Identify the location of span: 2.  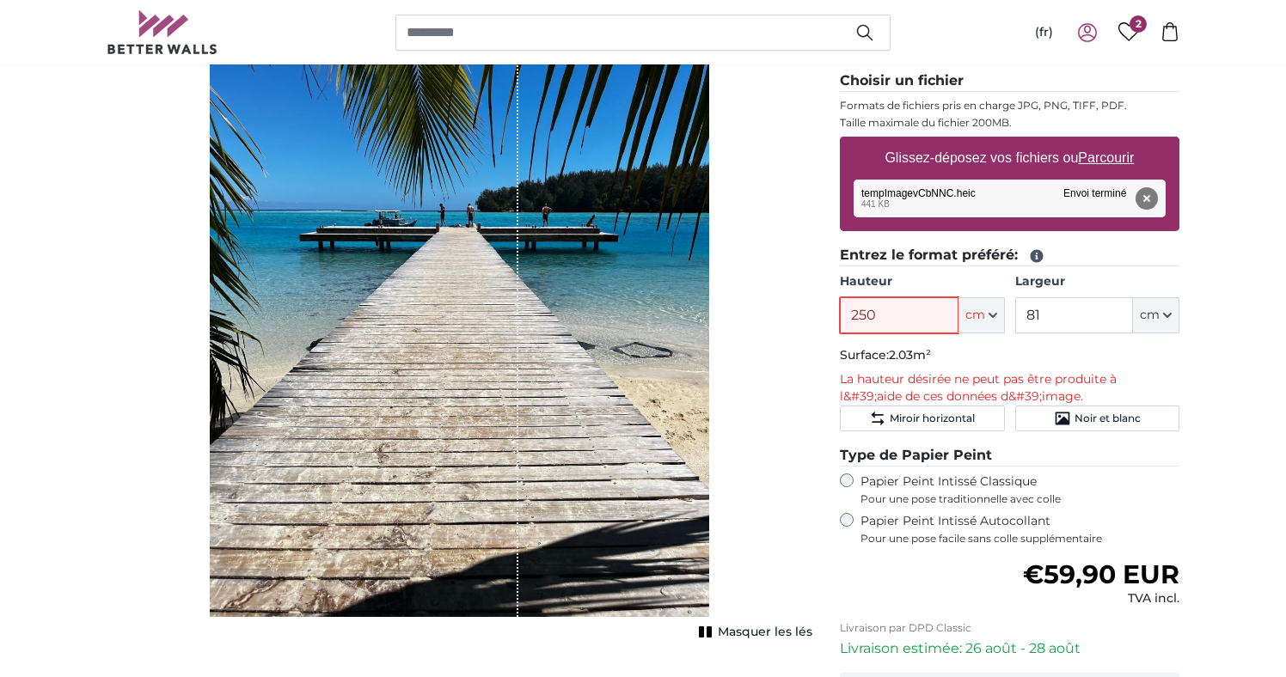
(1138, 24).